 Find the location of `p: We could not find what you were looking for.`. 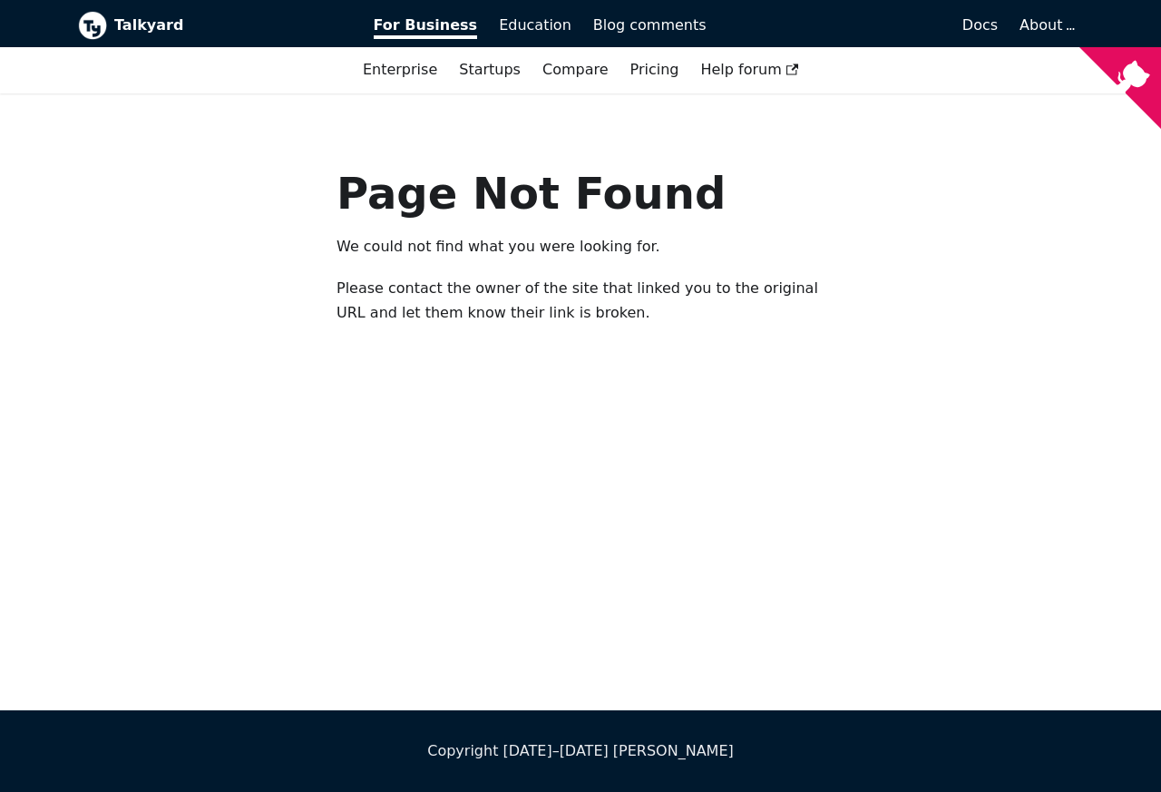

p: We could not find what you were looking for. is located at coordinates (580, 247).